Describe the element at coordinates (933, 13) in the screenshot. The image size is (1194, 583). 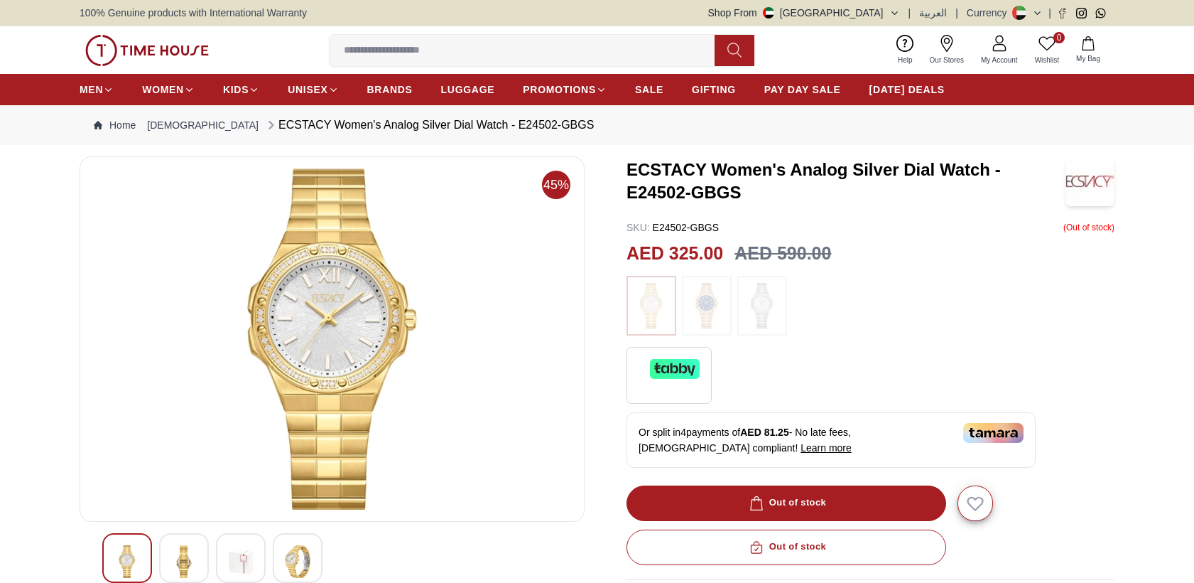
I see `span: العربية` at that location.